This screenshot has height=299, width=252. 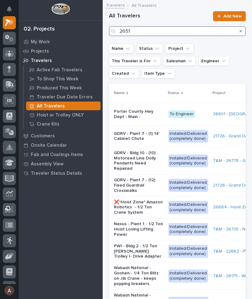 I want to click on button: Project, so click(x=180, y=49).